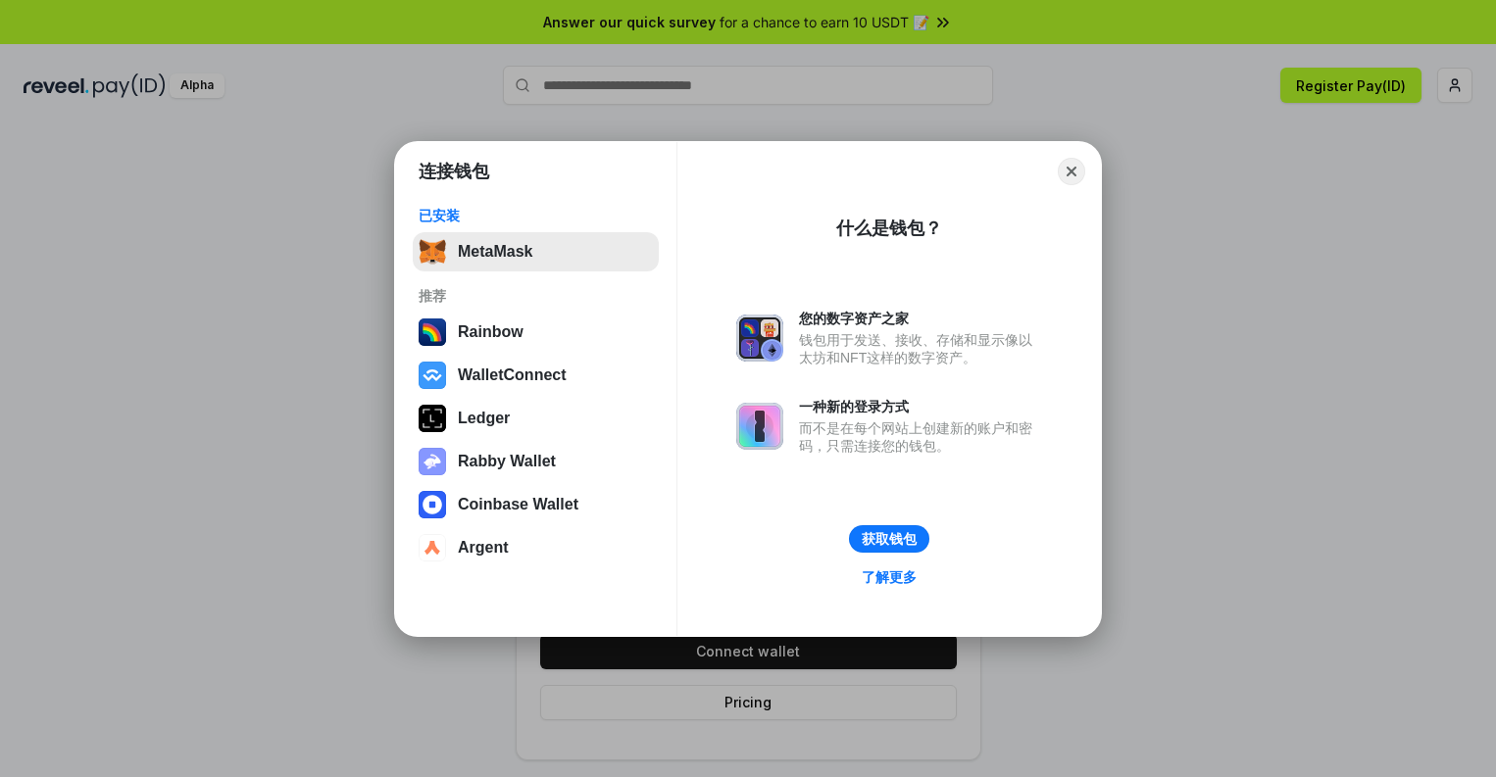 This screenshot has width=1496, height=777. What do you see at coordinates (889, 539) in the screenshot?
I see `button: 获取钱包` at bounding box center [889, 539].